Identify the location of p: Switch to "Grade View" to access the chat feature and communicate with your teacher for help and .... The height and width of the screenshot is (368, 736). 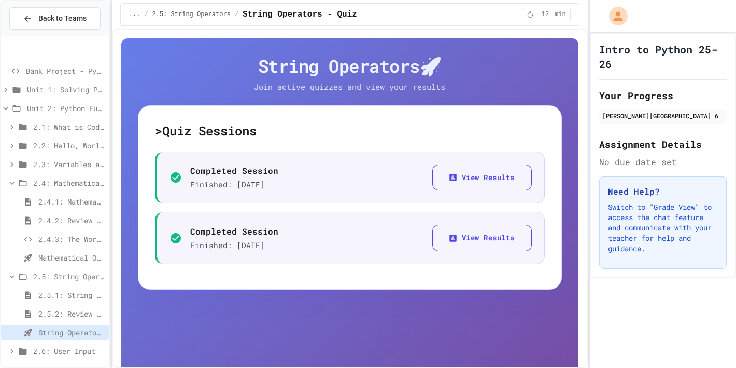
(663, 228).